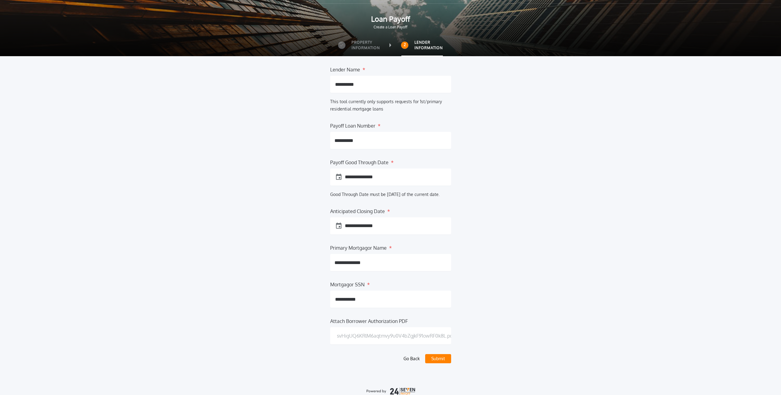  What do you see at coordinates (386, 105) in the screenshot?
I see `label: This tool currently only supports requests for 1st/primary residential mortgage loans` at bounding box center [386, 105].